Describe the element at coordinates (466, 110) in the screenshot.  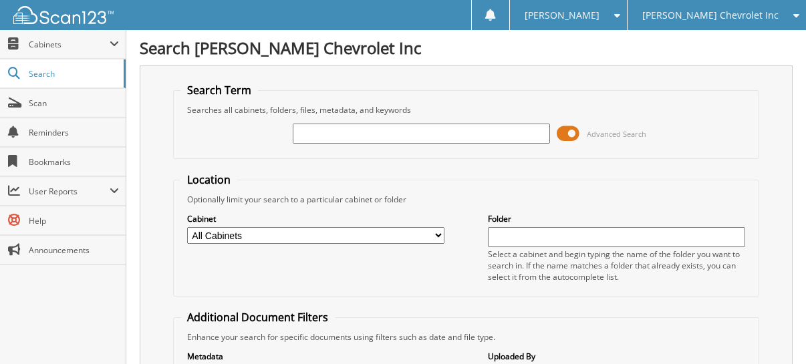
I see `div: Searches all cabinets, folders, files, metadata, and keywords` at that location.